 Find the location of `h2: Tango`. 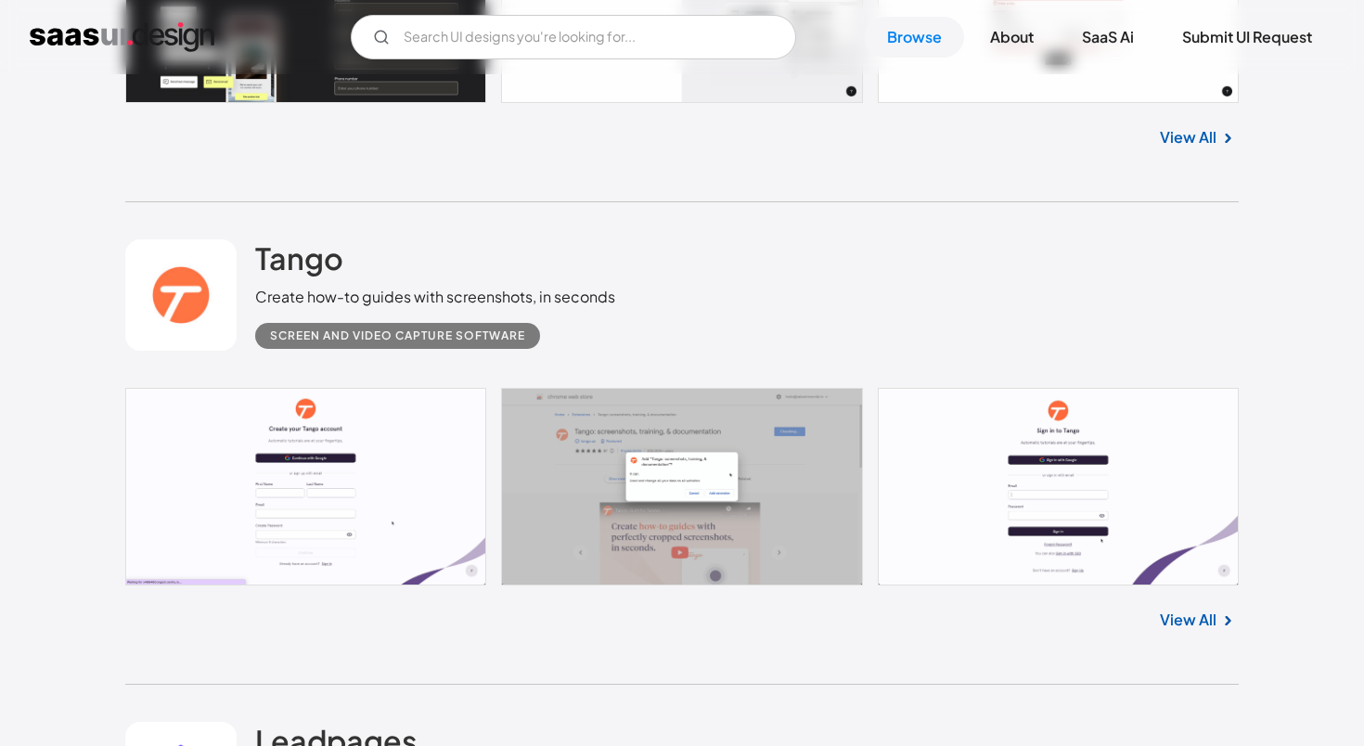

h2: Tango is located at coordinates (299, 258).